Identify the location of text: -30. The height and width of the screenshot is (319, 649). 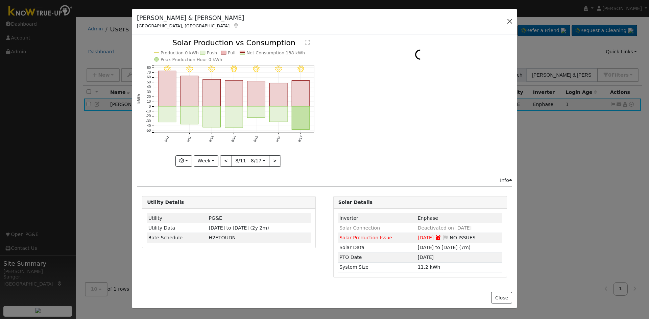
(148, 121).